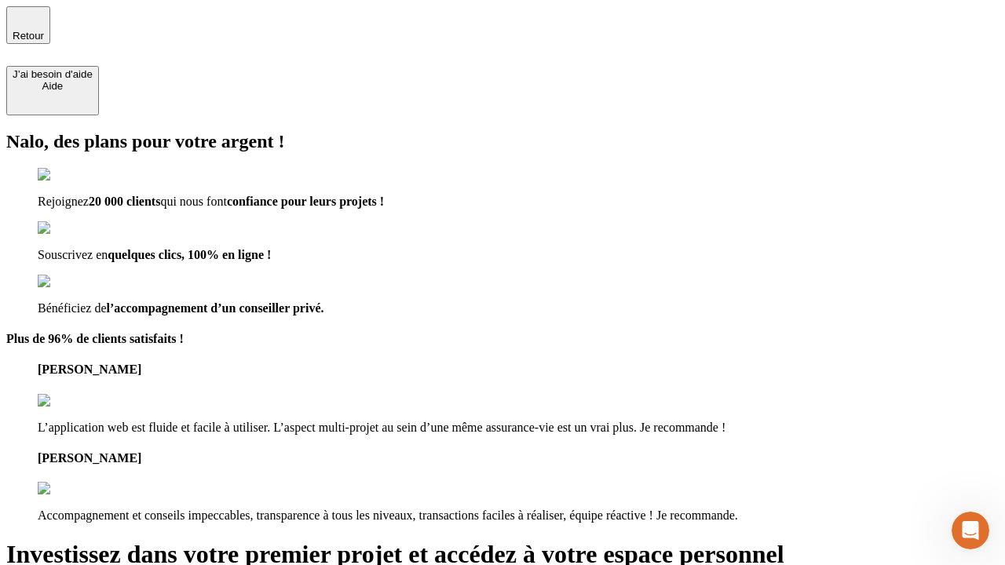 The height and width of the screenshot is (565, 1005). What do you see at coordinates (518, 428) in the screenshot?
I see `p: L’application web est fluide et facile à utiliser. L’aspect multi-projet au sein d’une même assur...` at bounding box center [518, 428].